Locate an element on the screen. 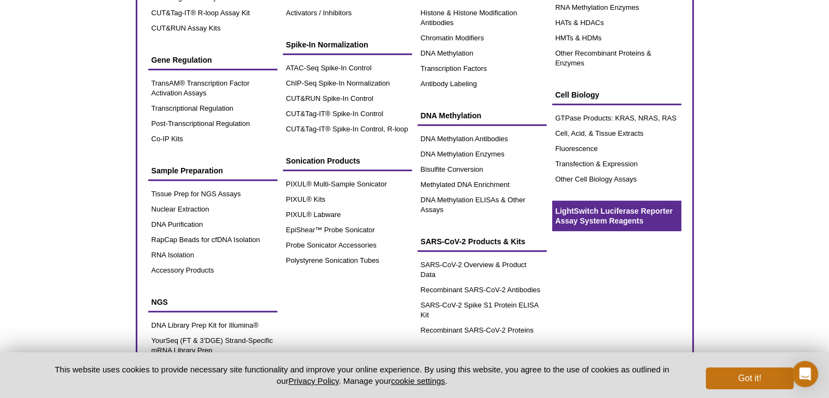 The height and width of the screenshot is (398, 829). a: DNA Purification is located at coordinates (213, 225).